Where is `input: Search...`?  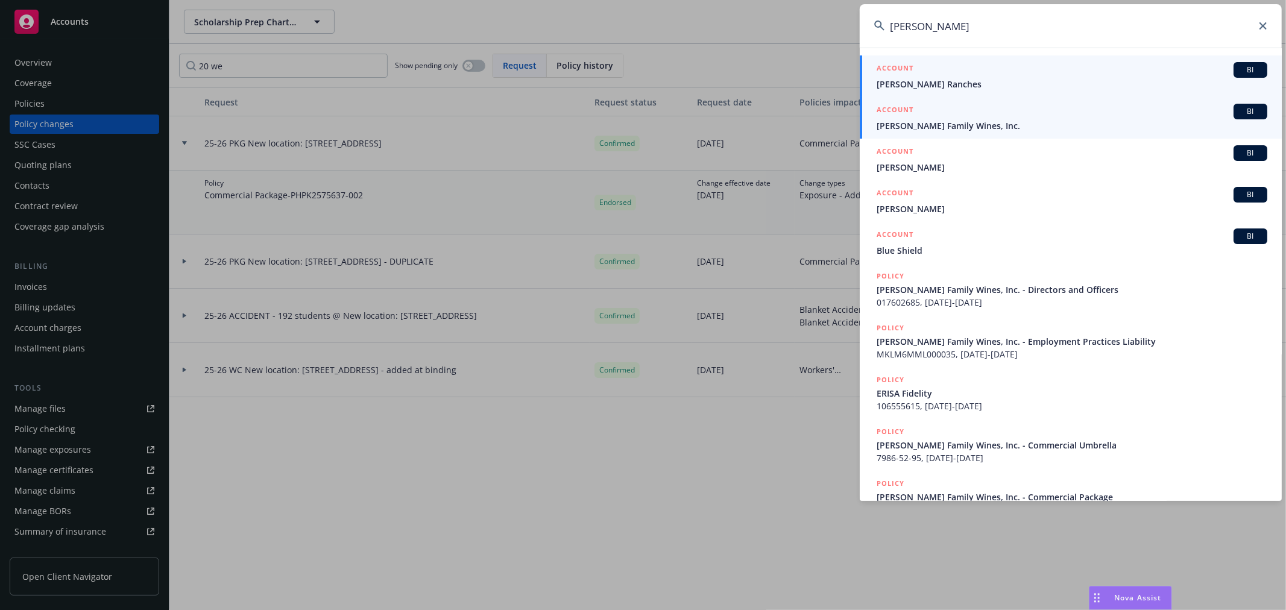 input: Search... is located at coordinates (1071, 26).